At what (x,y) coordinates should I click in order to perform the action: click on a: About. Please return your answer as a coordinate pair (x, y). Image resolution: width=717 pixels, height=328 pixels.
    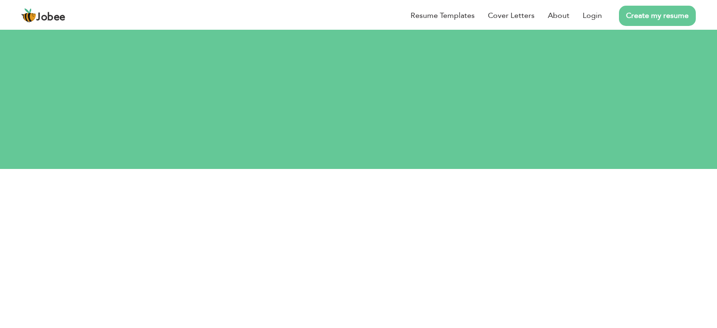
    Looking at the image, I should click on (559, 16).